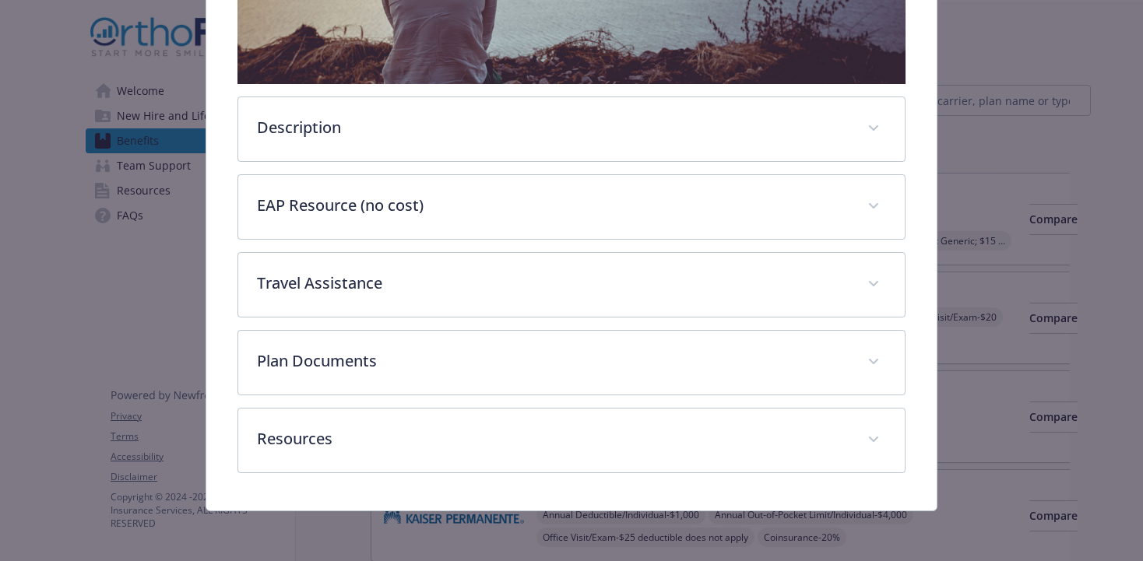 The height and width of the screenshot is (561, 1143). Describe the element at coordinates (553, 206) in the screenshot. I see `p: EAP Resource (no cost)` at that location.